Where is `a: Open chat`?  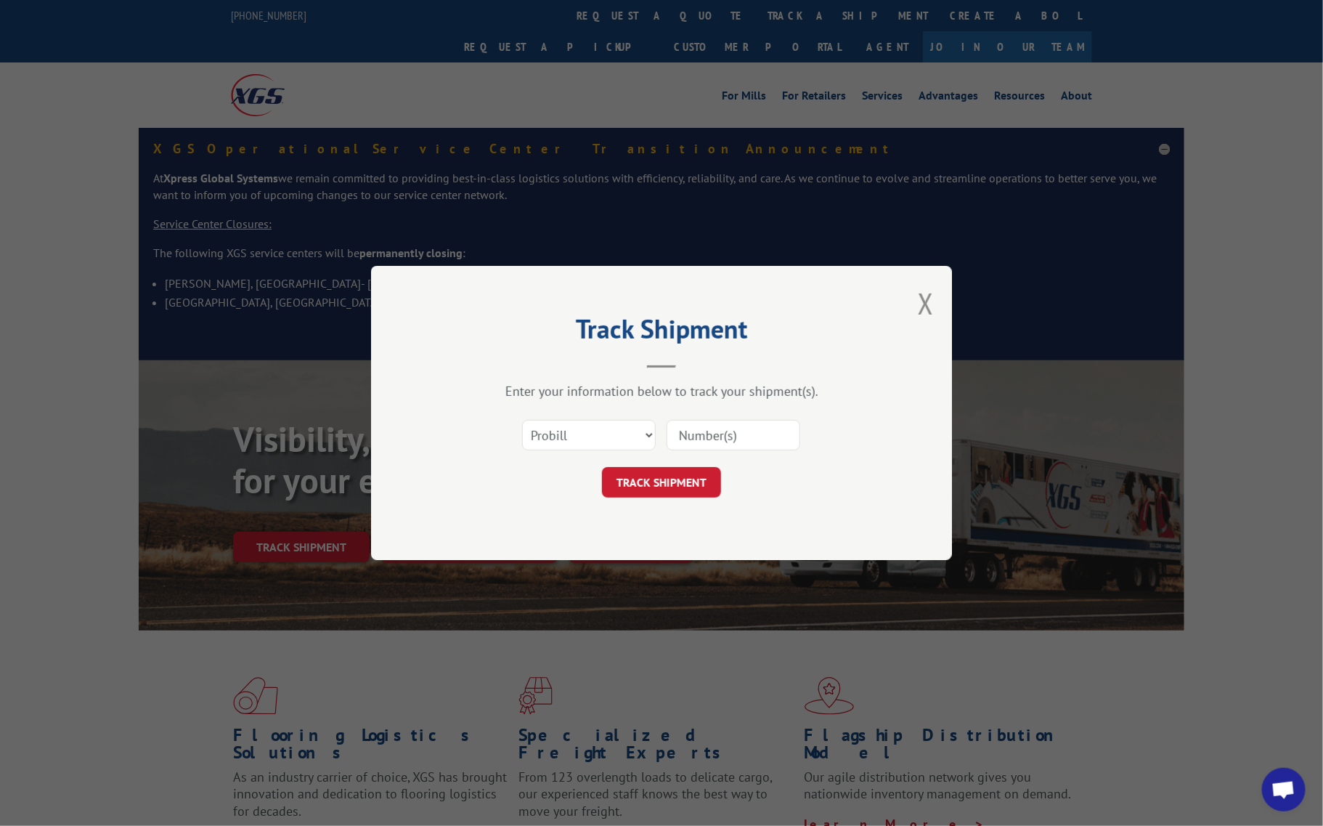
a: Open chat is located at coordinates (1284, 789).